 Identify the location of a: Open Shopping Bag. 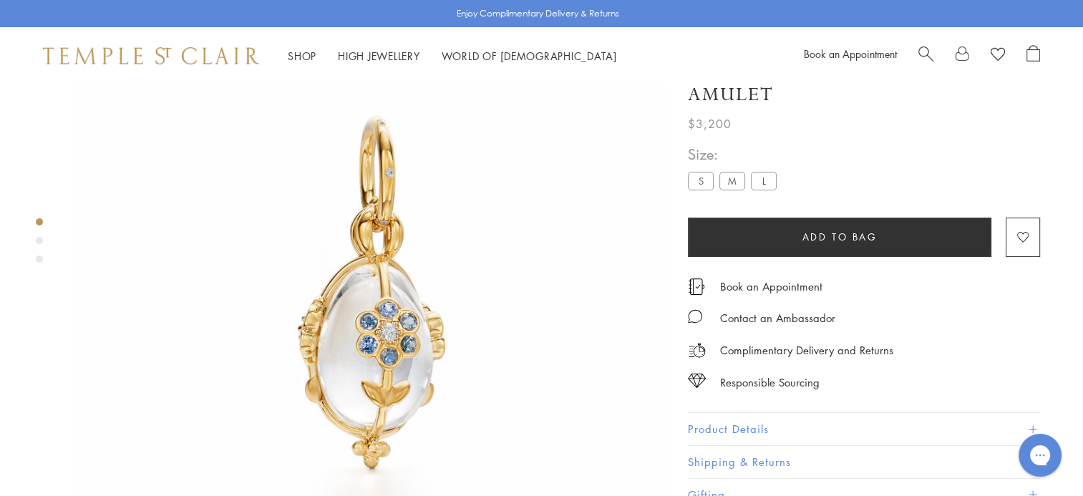
(1033, 56).